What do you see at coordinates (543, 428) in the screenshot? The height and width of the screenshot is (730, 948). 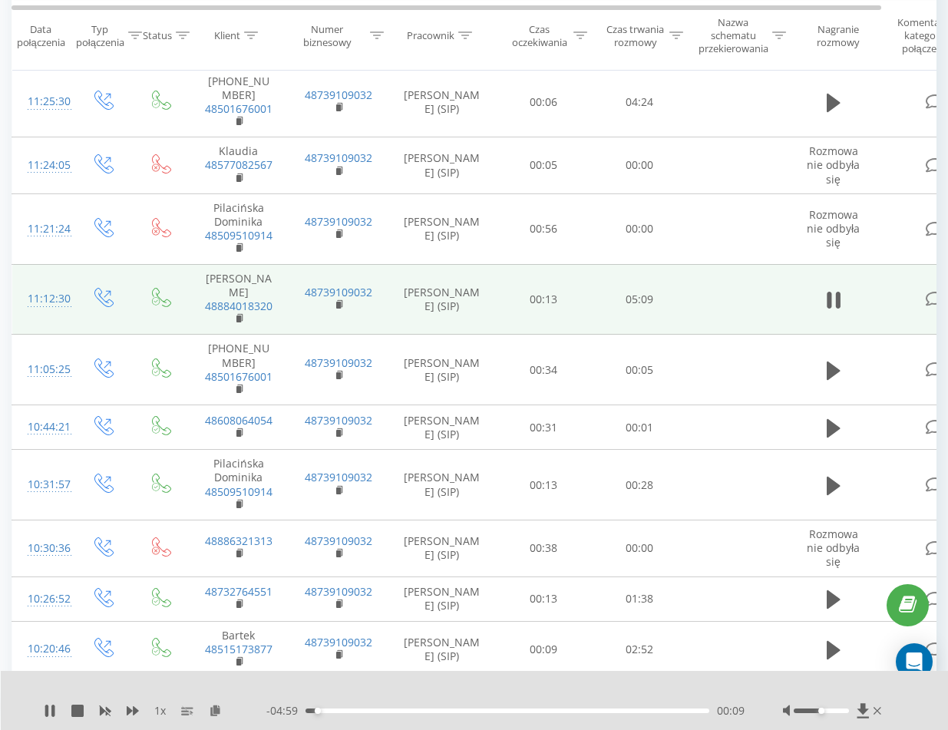 I see `td: 00:31` at bounding box center [543, 428].